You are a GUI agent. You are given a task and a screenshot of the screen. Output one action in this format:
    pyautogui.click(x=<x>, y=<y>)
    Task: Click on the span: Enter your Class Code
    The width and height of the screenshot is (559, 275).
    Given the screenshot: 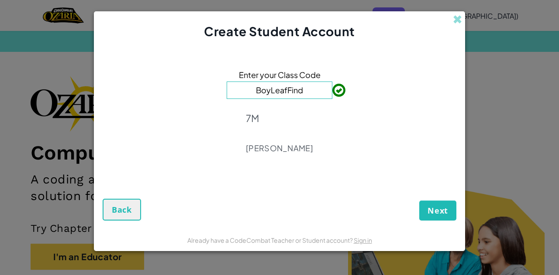 What is the action you would take?
    pyautogui.click(x=279, y=75)
    